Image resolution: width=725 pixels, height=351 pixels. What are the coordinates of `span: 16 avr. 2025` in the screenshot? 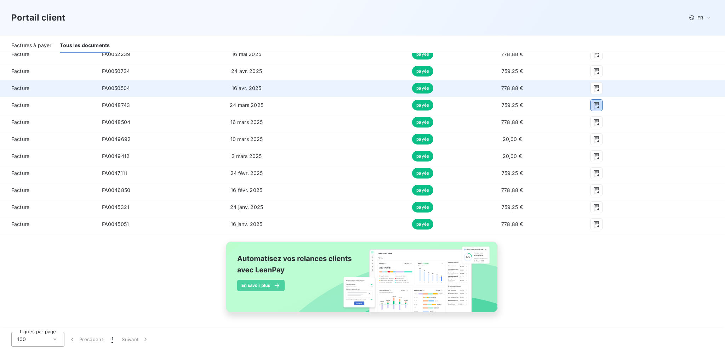 It's located at (247, 88).